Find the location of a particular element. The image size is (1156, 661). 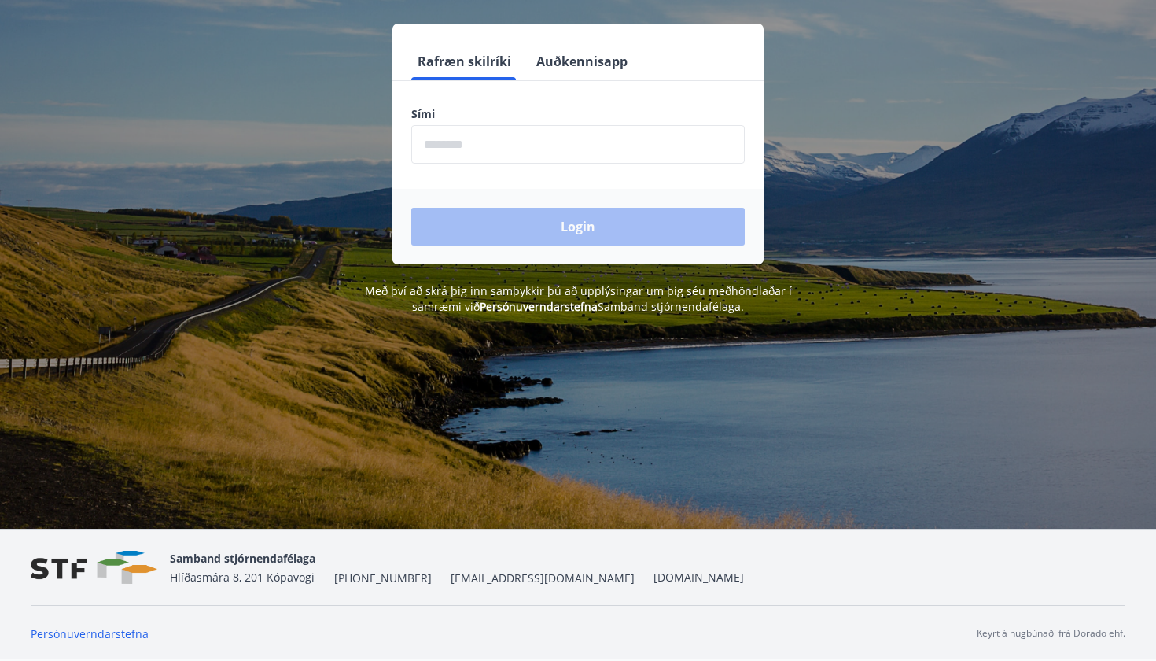

span: Með því að skrá þig inn samþykkir þú að upplýsingar um þig séu meðhöndlaðar í samræmi við Samband... is located at coordinates (578, 298).